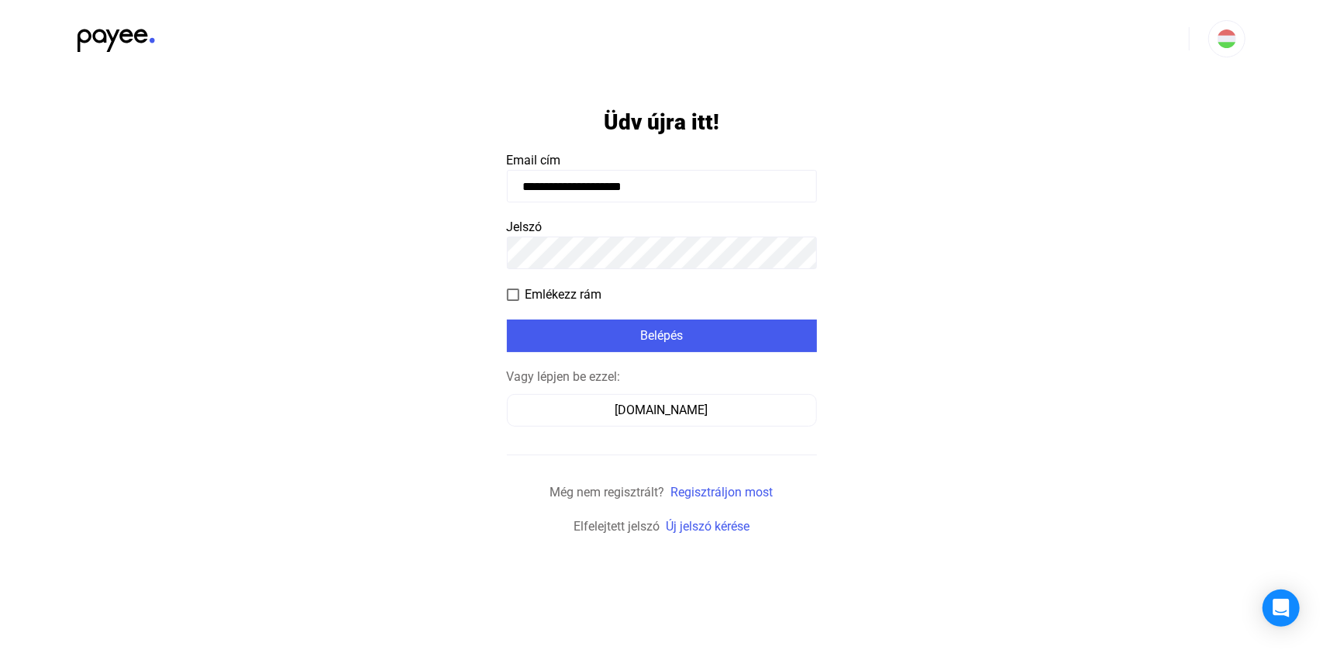 The width and height of the screenshot is (1323, 650). I want to click on div: Vagy lépjen be ezzel:, so click(662, 377).